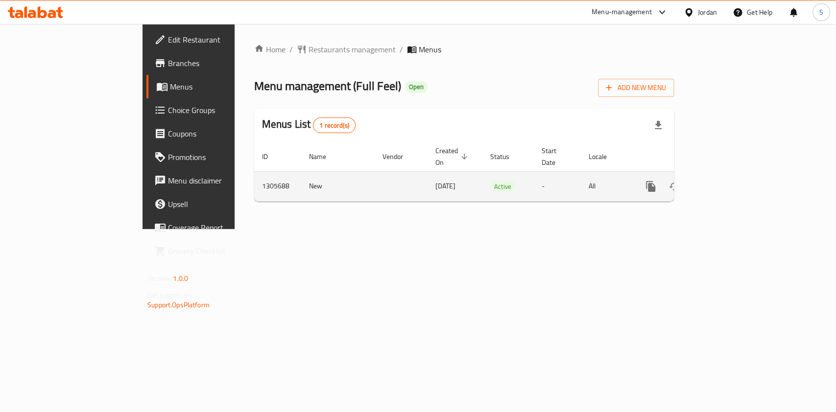 This screenshot has width=836, height=412. I want to click on span: Coverage Report, so click(221, 228).